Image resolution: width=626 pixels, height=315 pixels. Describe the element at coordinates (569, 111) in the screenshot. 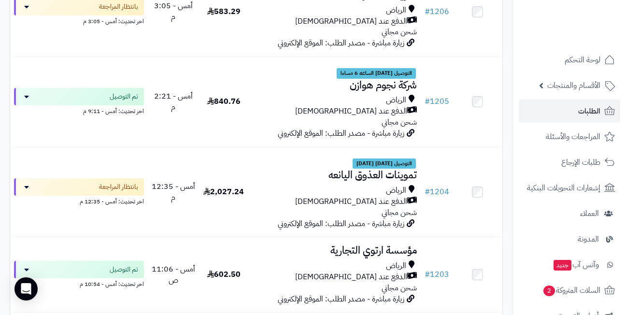

I see `a: الطلبات` at that location.